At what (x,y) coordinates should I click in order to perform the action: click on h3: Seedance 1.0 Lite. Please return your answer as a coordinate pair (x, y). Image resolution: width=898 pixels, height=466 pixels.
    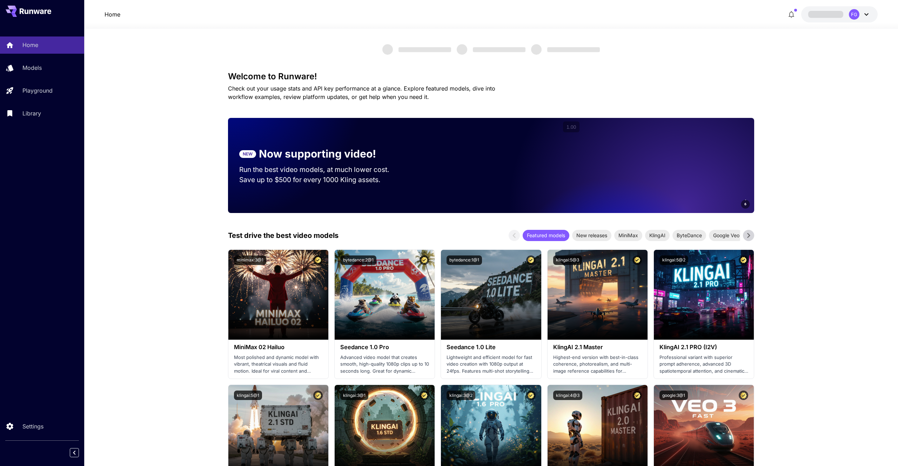
    Looking at the image, I should click on (491, 347).